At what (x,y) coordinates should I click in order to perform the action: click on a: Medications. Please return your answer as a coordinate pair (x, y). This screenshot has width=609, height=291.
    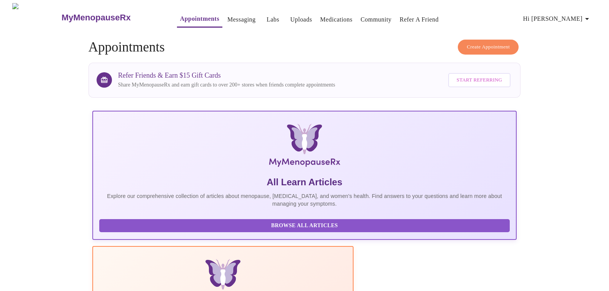
    Looking at the image, I should click on (336, 20).